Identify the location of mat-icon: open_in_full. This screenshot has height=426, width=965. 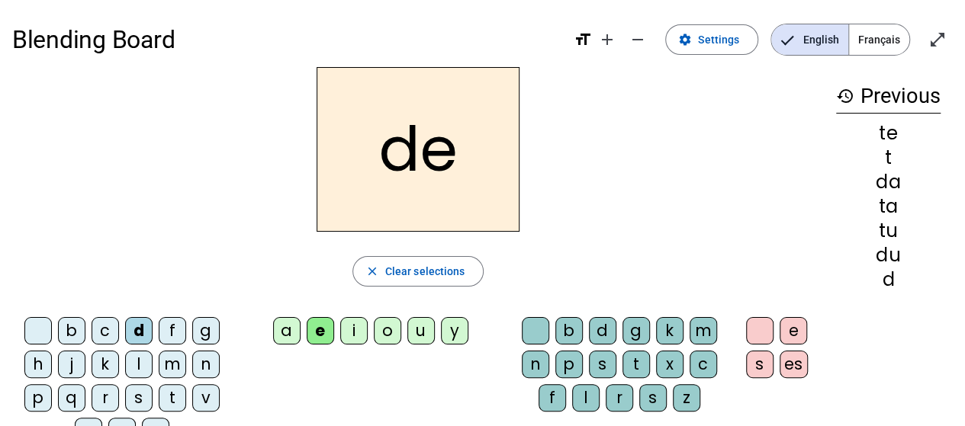
(937, 40).